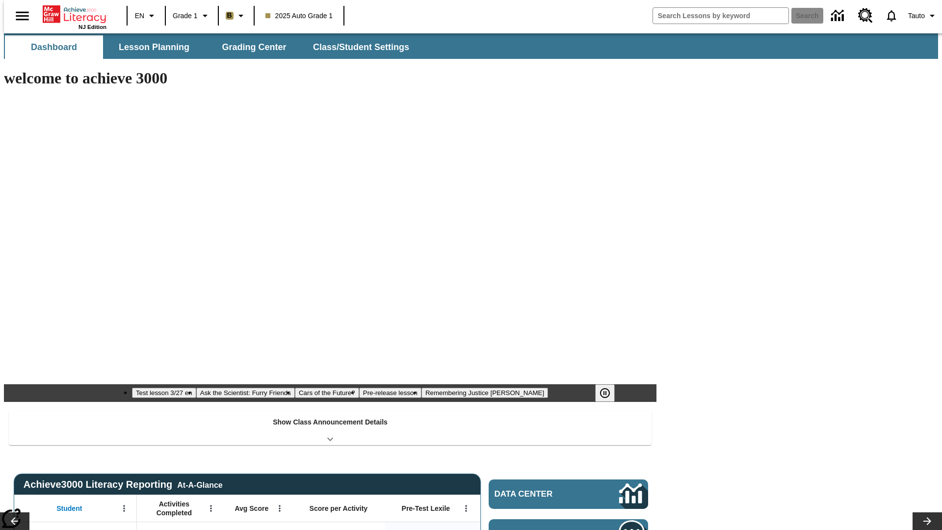  What do you see at coordinates (254, 47) in the screenshot?
I see `span: Grading Center` at bounding box center [254, 47].